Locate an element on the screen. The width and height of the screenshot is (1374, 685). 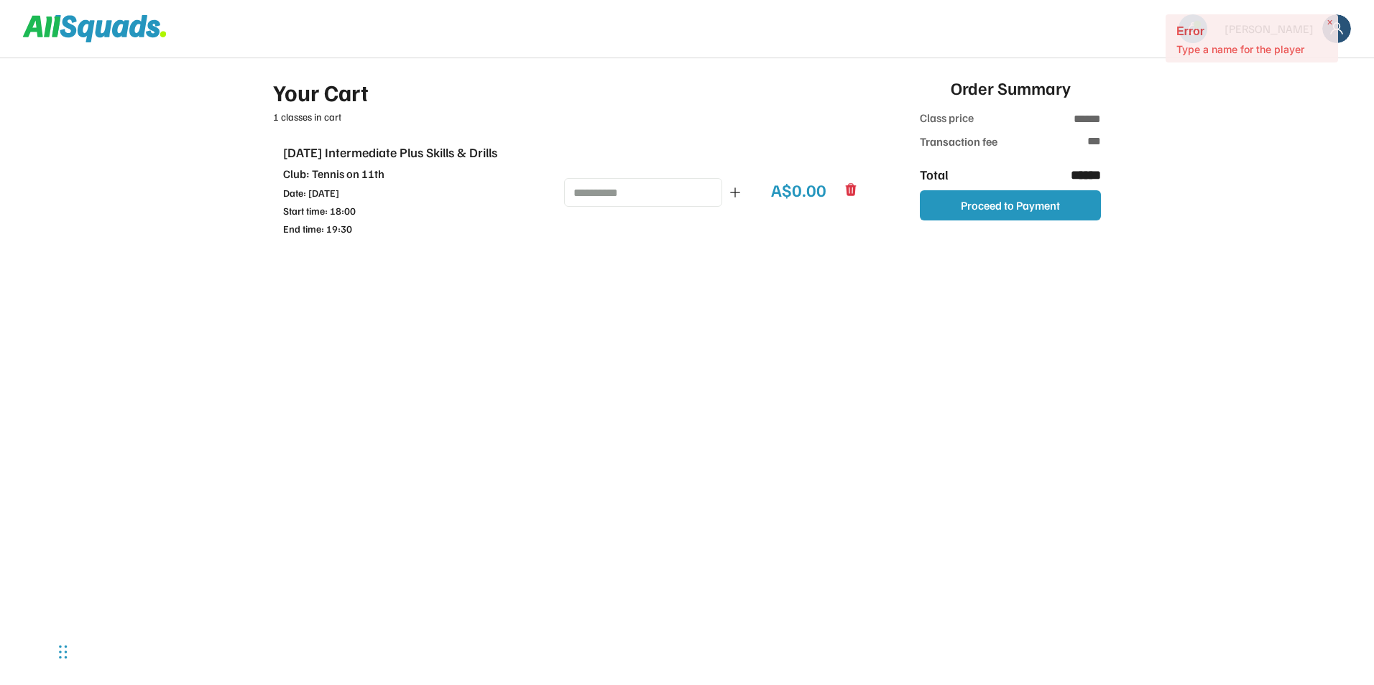
div: Class price is located at coordinates (959, 119).